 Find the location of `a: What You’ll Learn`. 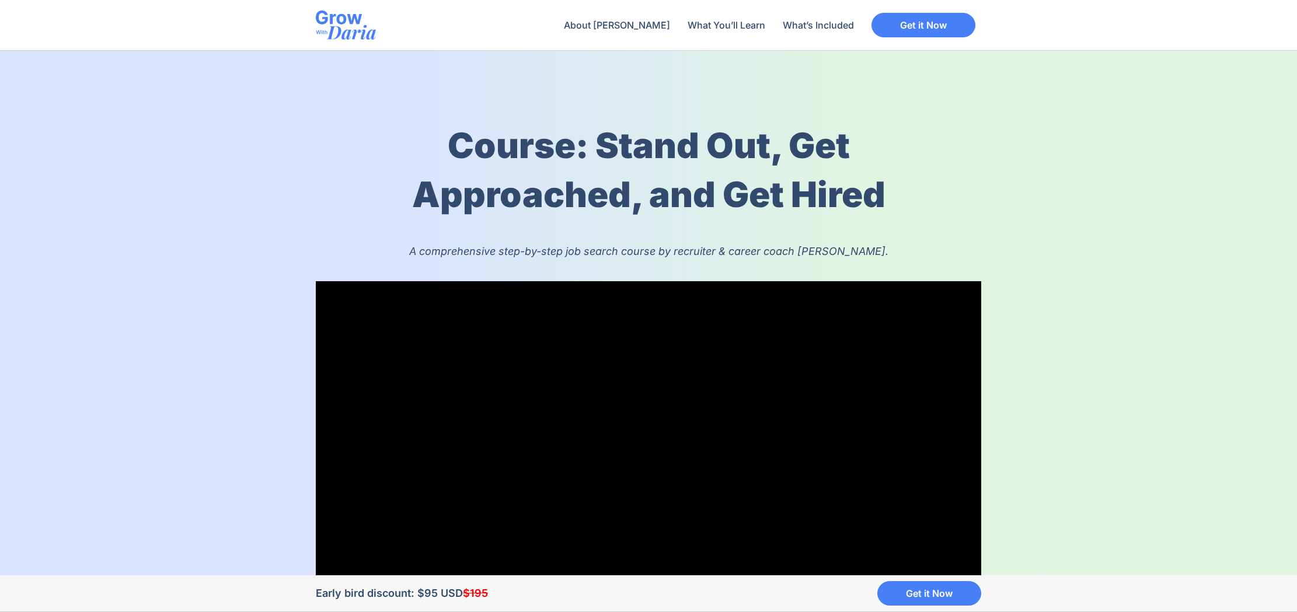

a: What You’ll Learn is located at coordinates (726, 25).